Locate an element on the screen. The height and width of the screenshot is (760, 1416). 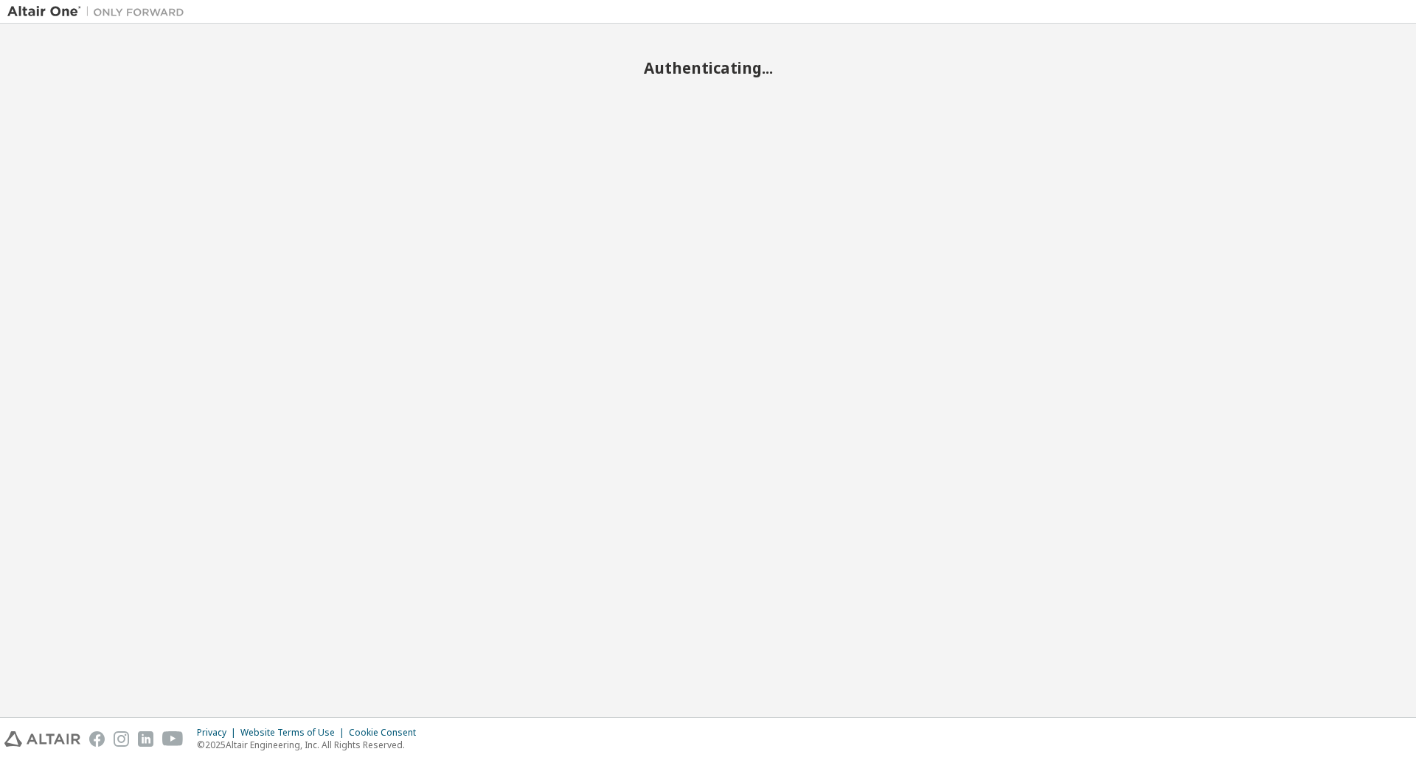
img: linkedin.svg is located at coordinates (145, 739).